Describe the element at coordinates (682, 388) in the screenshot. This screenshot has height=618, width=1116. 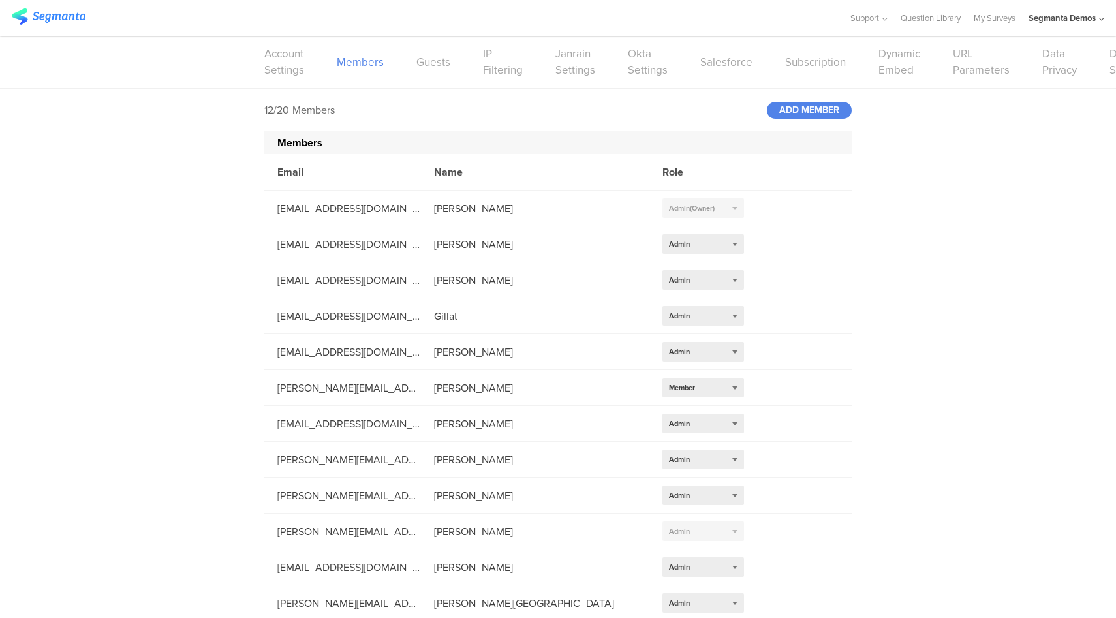
I see `span: Member` at that location.